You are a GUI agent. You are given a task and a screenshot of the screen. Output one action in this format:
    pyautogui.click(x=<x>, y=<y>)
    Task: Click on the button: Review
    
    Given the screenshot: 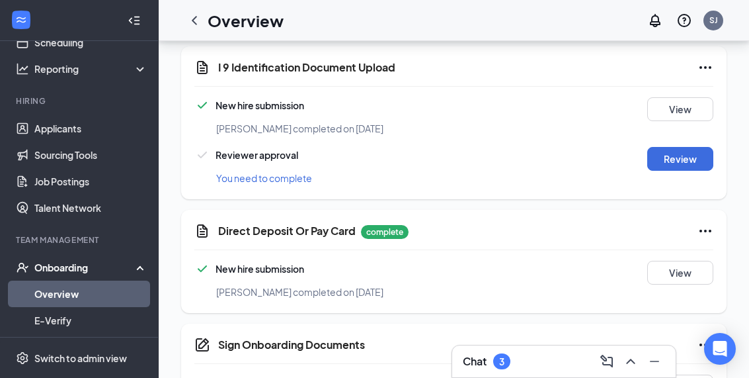 What is the action you would take?
    pyautogui.click(x=680, y=159)
    